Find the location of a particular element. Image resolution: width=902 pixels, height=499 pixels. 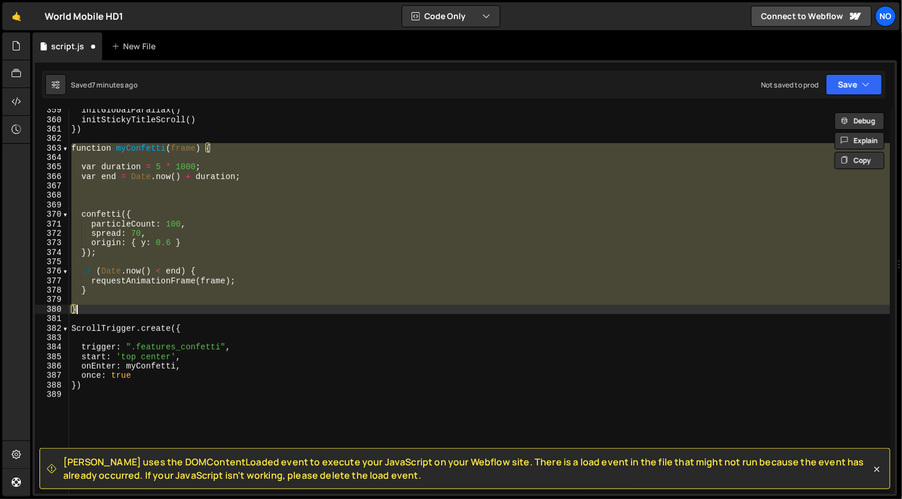

div: 386 is located at coordinates (52, 367).